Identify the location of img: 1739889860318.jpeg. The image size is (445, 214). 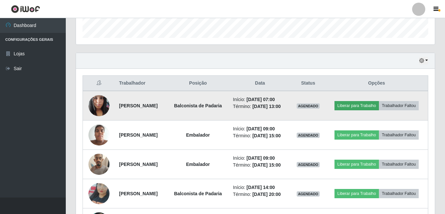
(99, 193).